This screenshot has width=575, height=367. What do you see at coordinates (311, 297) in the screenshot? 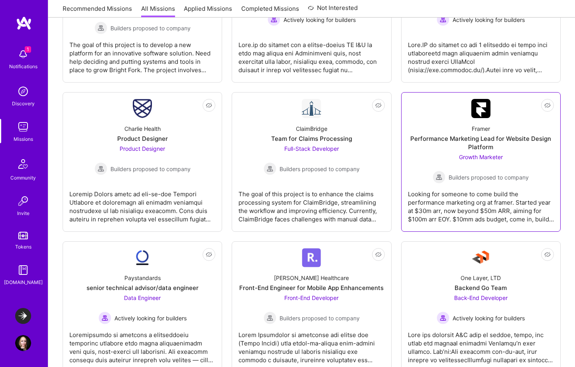
I see `span: Front-End Developer` at bounding box center [311, 297].